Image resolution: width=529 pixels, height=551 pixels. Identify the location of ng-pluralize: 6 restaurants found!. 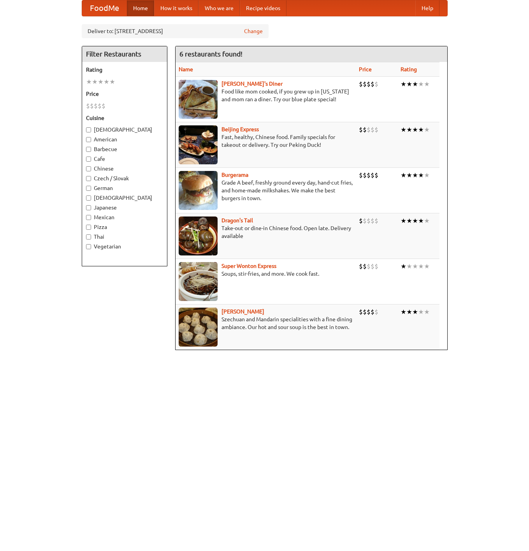
(211, 54).